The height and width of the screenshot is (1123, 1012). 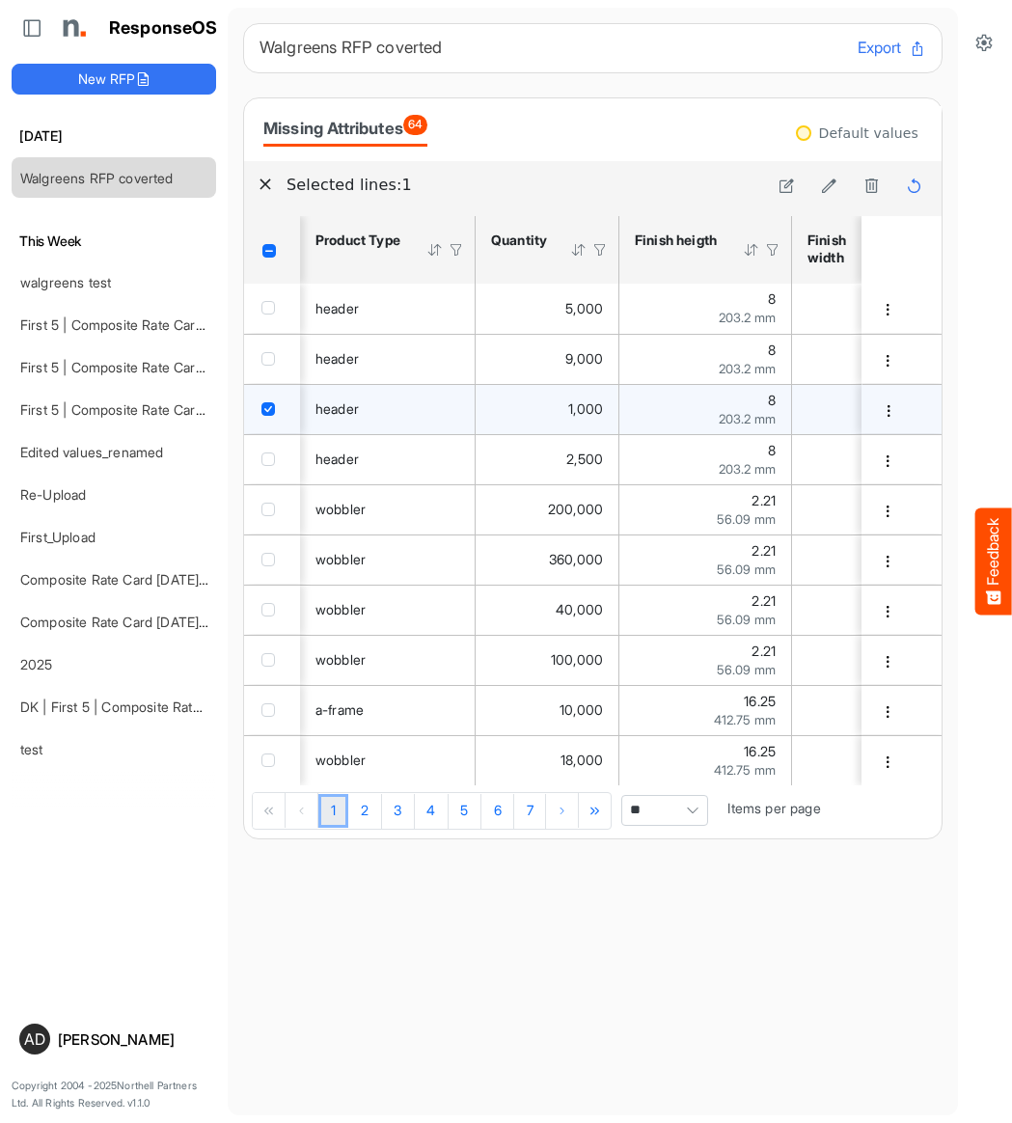 What do you see at coordinates (903, 559) in the screenshot?
I see `td: cddce46e-8ed8-4056-8aed-a5a139c0c14c is template cell Column Header` at bounding box center [903, 559].